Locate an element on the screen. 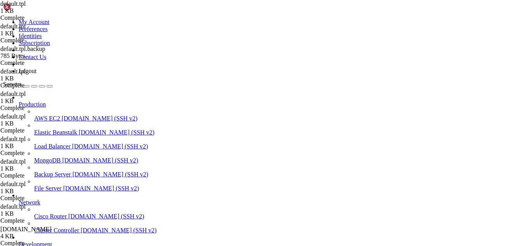  x-row: There were 4 failed login attempts since the last successful login. is located at coordinates (216, 85).